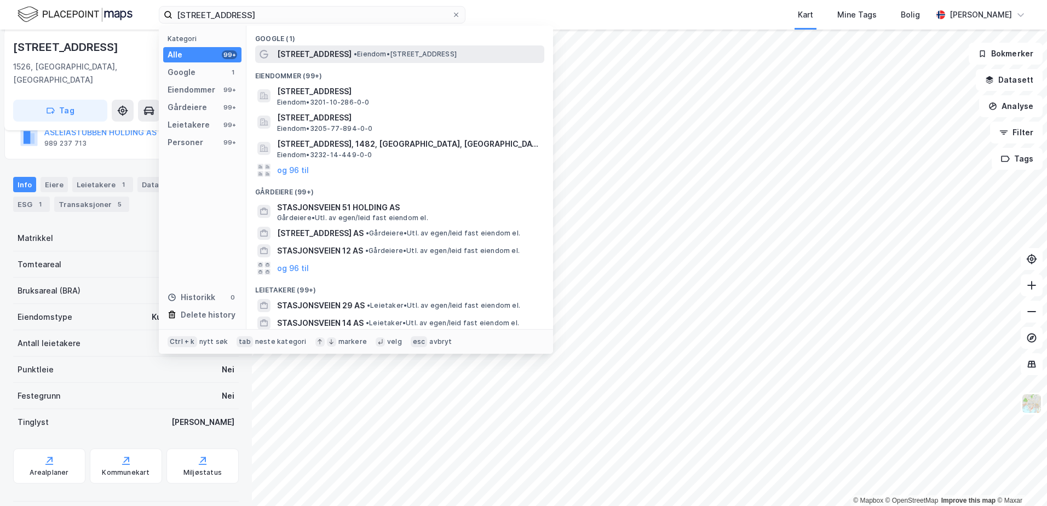 This screenshot has height=506, width=1047. I want to click on div: Google (1), so click(400, 36).